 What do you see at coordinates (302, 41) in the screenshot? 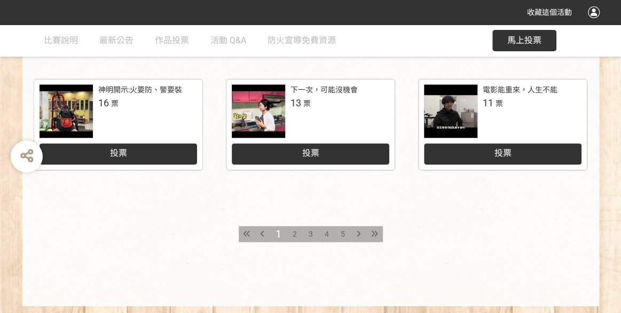
I see `a: 防火宣導免費資源` at bounding box center [302, 41].